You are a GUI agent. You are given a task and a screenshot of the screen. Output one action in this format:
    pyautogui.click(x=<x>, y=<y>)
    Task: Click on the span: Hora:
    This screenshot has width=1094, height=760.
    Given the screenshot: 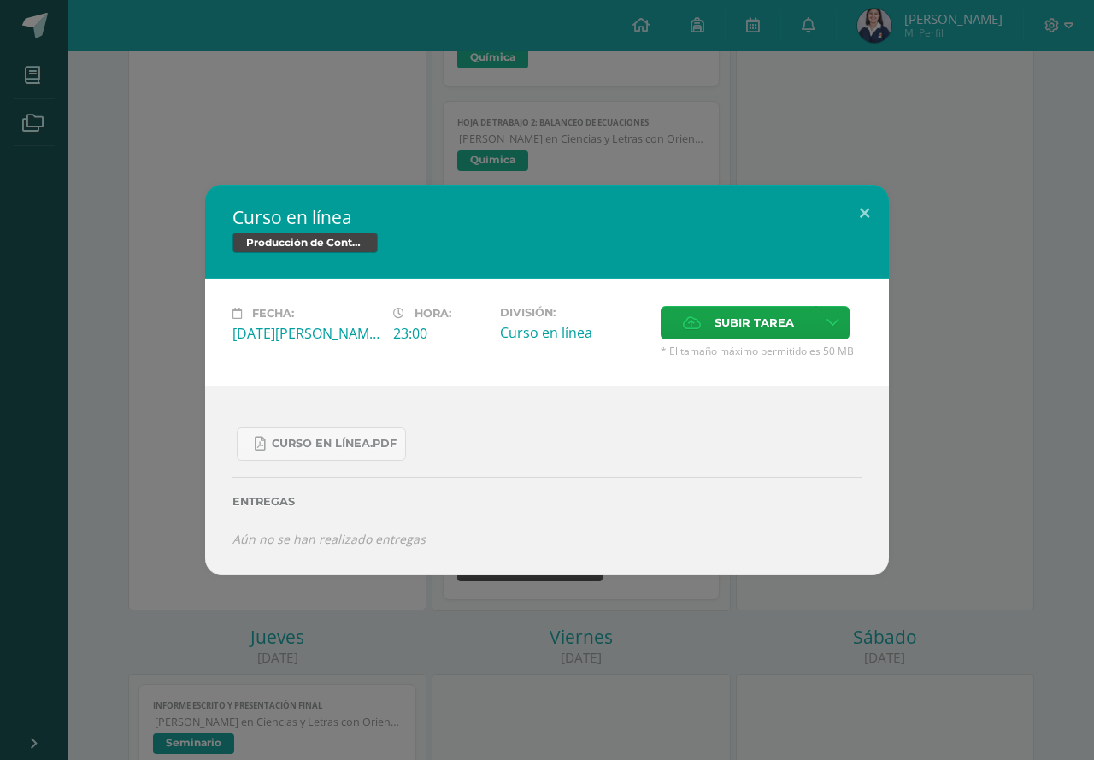 What is the action you would take?
    pyautogui.click(x=433, y=313)
    